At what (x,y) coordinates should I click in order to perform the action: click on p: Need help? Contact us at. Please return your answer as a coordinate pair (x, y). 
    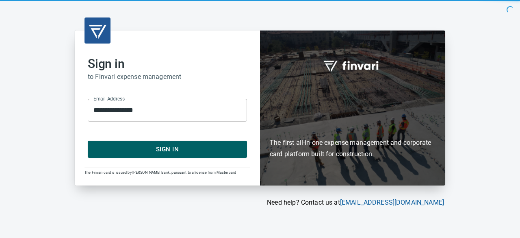
    Looking at the image, I should click on (259, 202).